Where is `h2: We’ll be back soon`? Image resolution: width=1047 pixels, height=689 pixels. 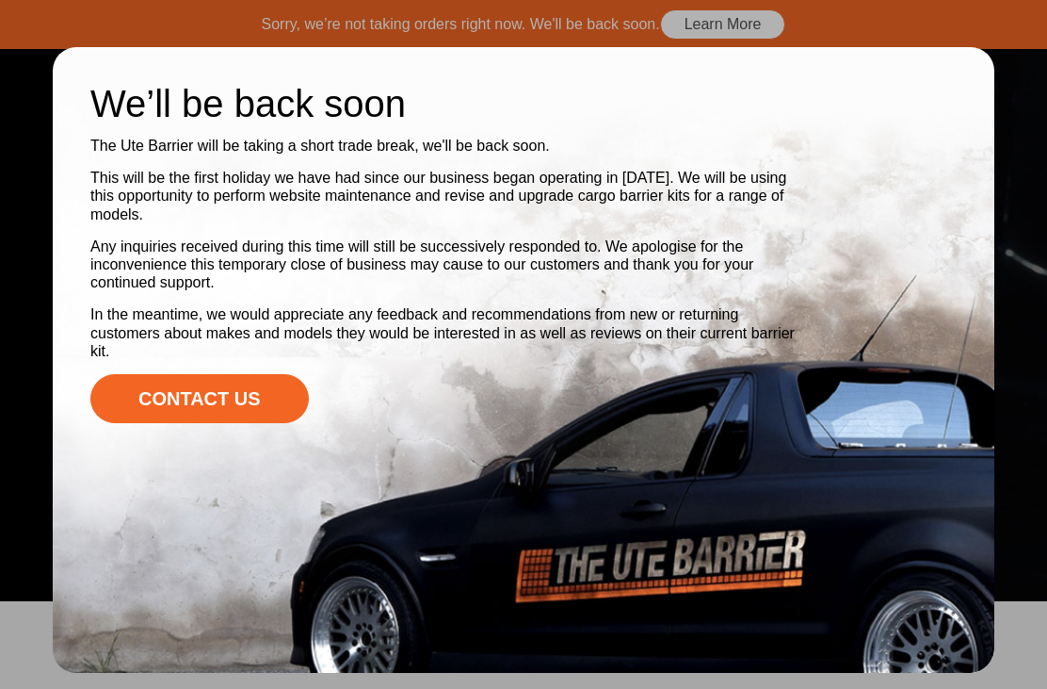 h2: We’ll be back soon is located at coordinates (448, 104).